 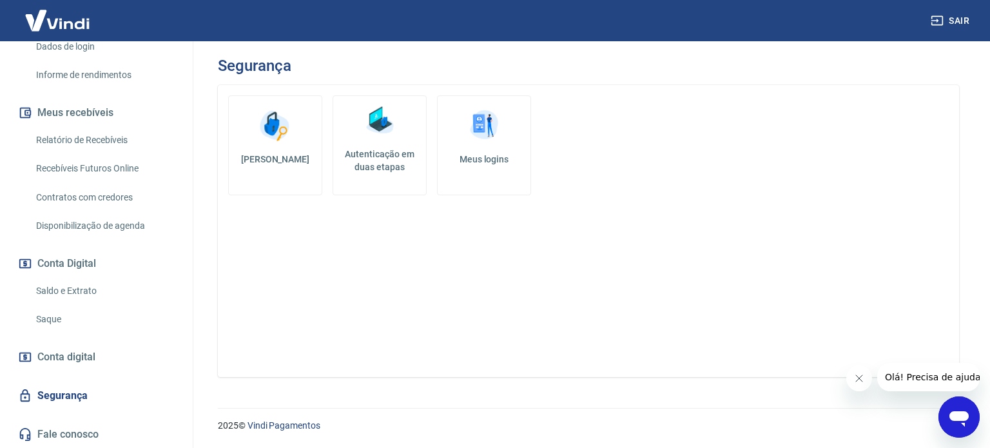 What do you see at coordinates (484, 159) in the screenshot?
I see `h5: Meus logins` at bounding box center [484, 159].